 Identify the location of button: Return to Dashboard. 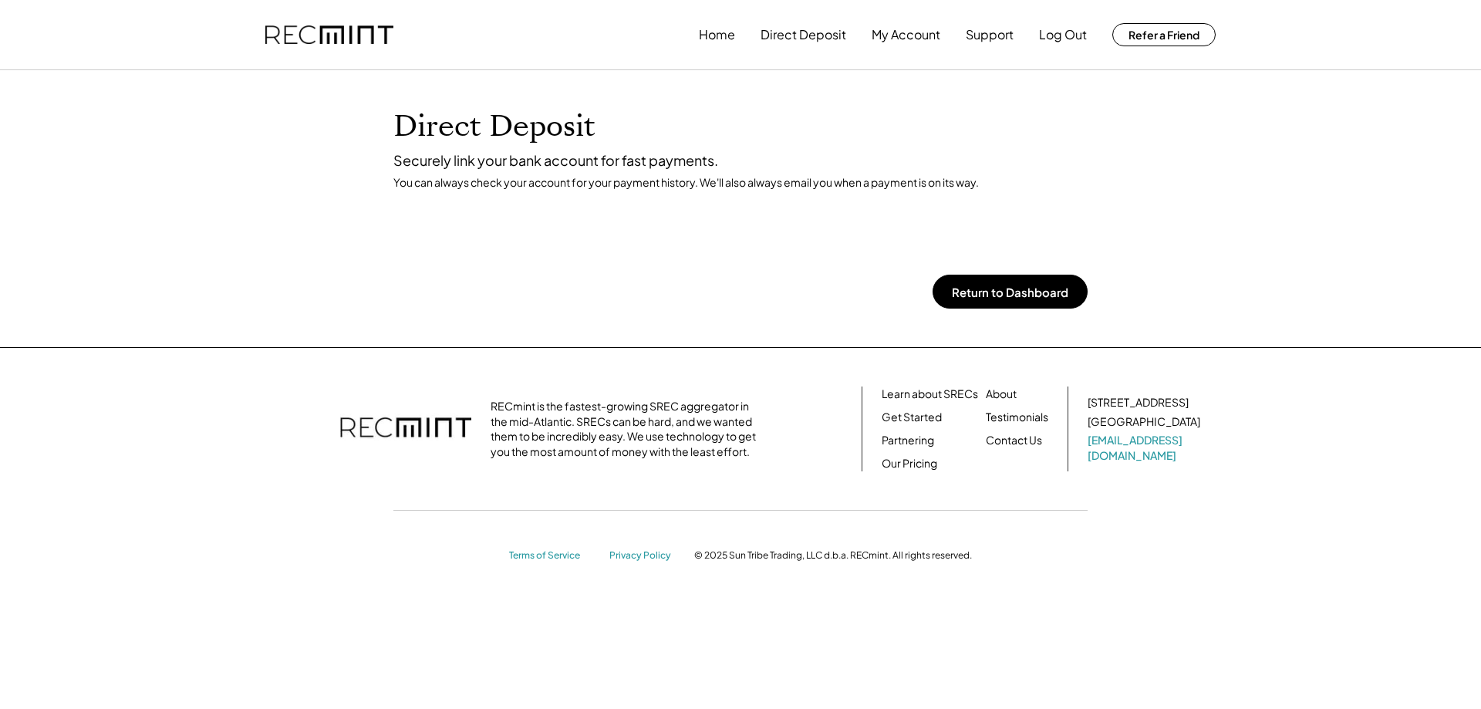
(1010, 292).